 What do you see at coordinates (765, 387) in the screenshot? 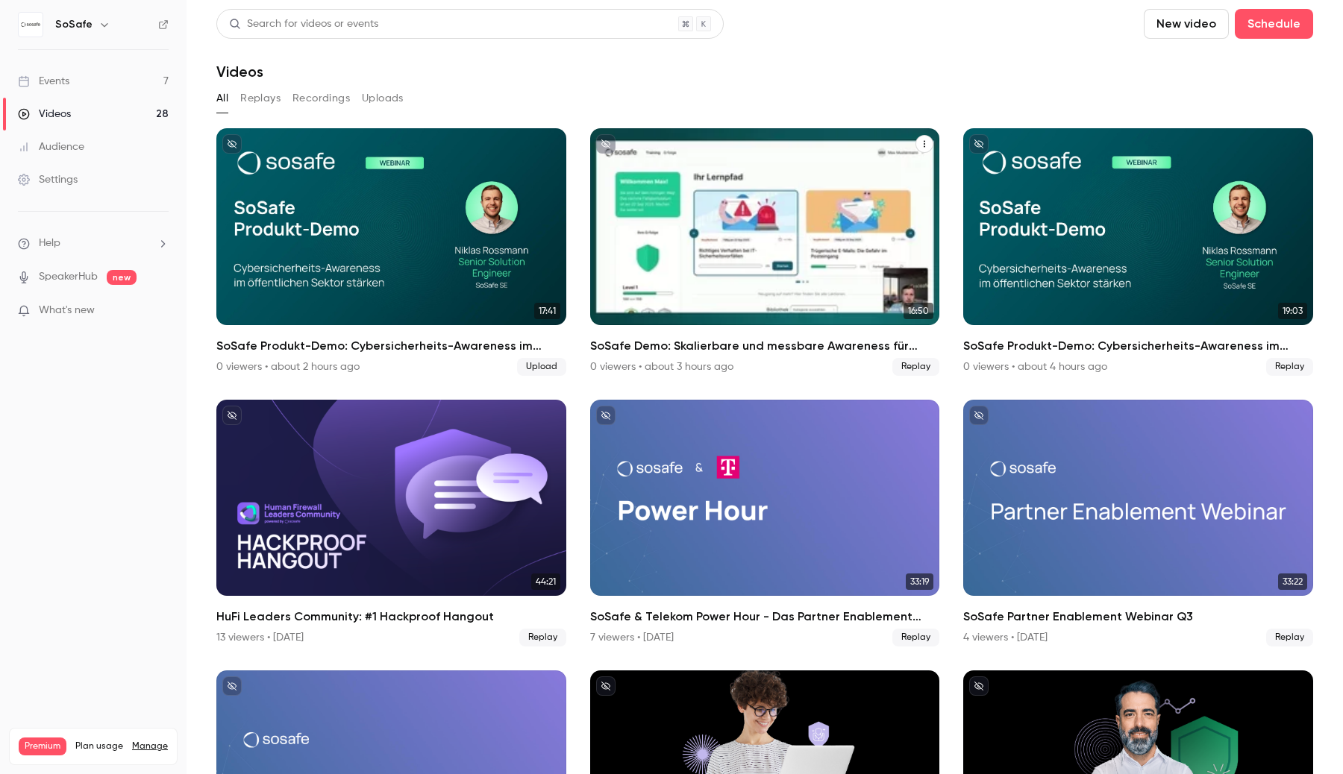
I see `section: Videos` at bounding box center [765, 387].